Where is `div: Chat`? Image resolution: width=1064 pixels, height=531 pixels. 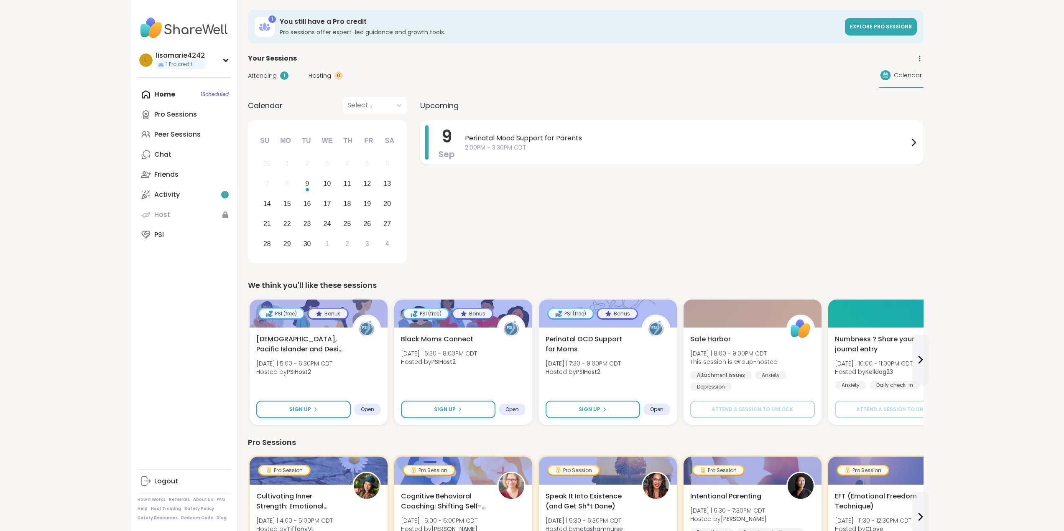 div: Chat is located at coordinates (163, 155).